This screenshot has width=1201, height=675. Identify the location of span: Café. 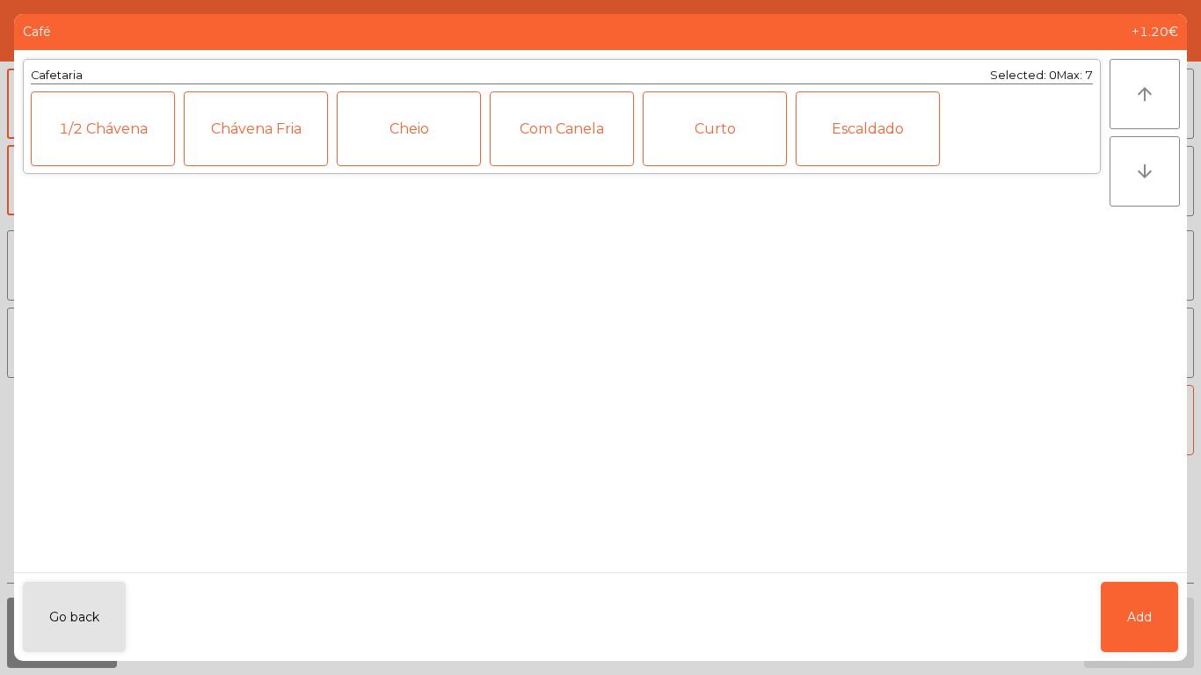
(37, 32).